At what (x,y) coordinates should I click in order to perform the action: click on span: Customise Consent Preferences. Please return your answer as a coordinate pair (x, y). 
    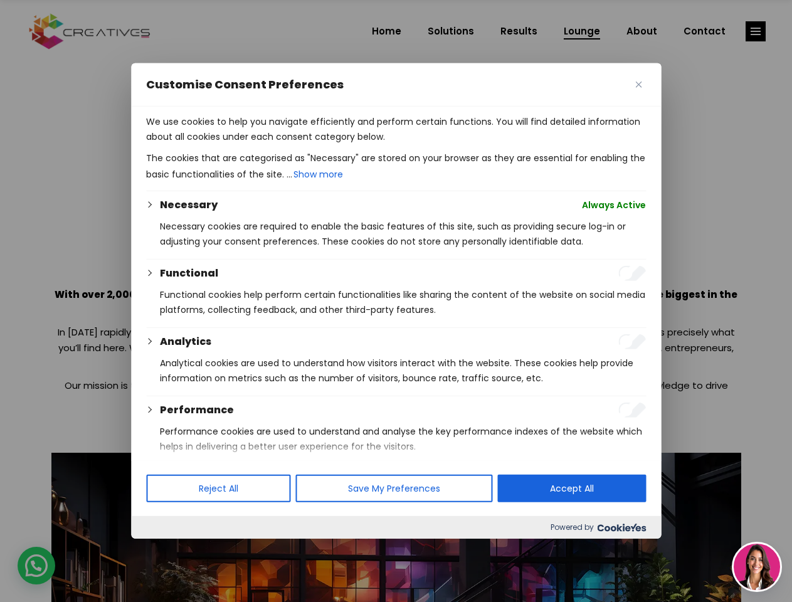
    Looking at the image, I should click on (245, 85).